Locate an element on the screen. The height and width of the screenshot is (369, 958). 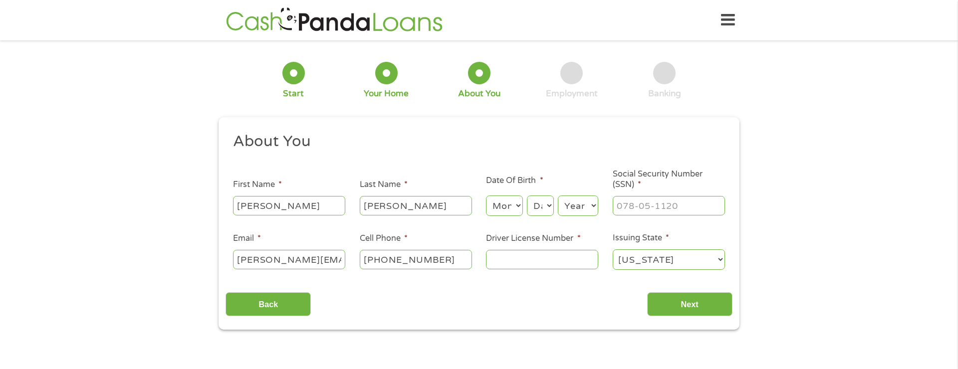
input: Next is located at coordinates (690, 305).